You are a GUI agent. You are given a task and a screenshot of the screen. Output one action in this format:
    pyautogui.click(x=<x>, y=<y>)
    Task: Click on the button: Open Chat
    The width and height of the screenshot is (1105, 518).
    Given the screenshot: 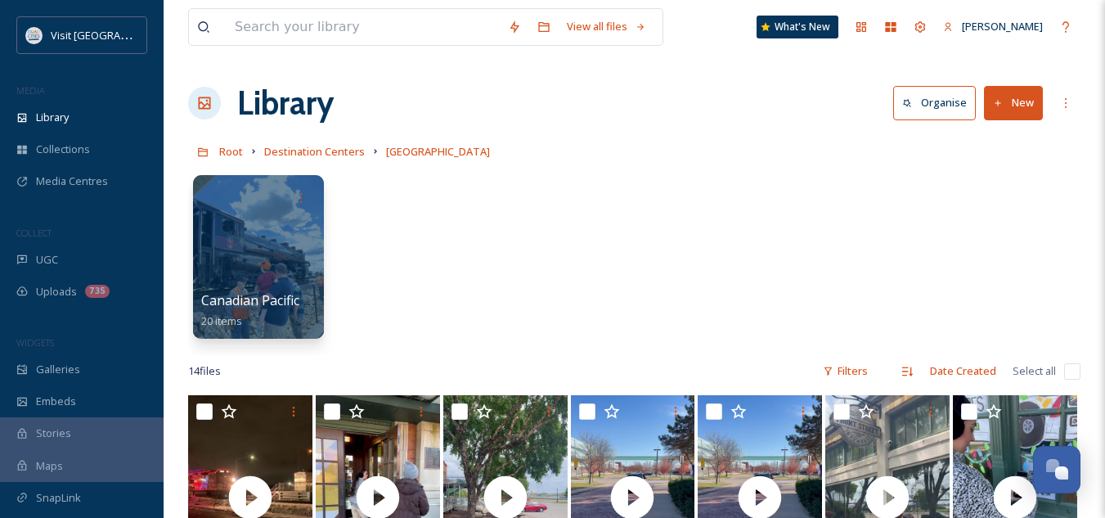 What is the action you would take?
    pyautogui.click(x=1057, y=470)
    